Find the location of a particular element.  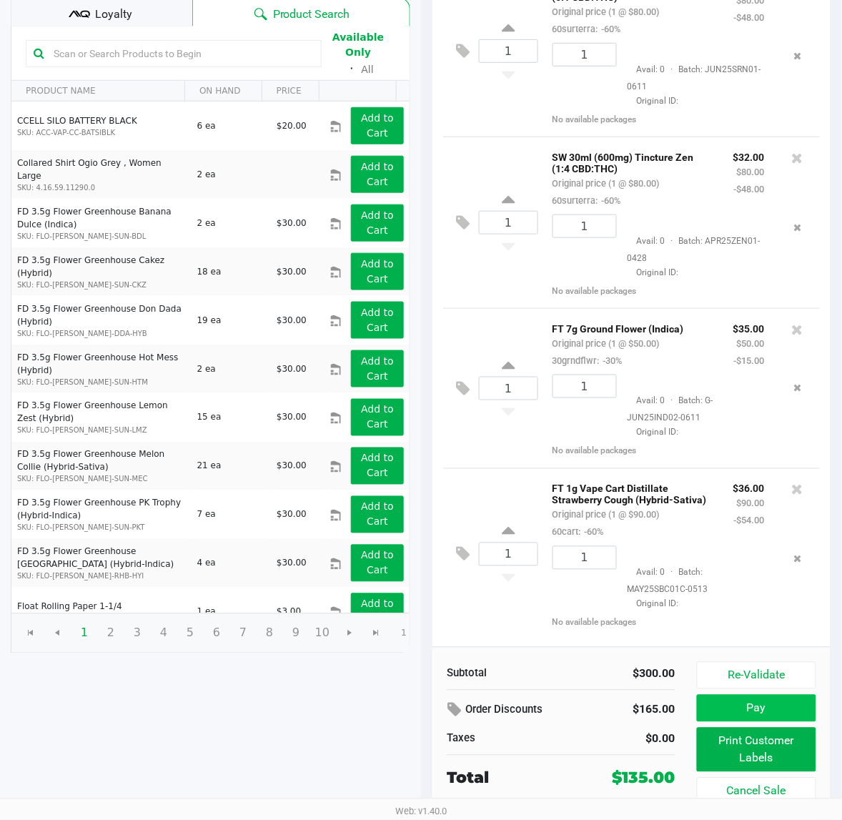

td: FD 3.5g Flower Greenhouse Banana Dulce (Indica) is located at coordinates (101, 223).